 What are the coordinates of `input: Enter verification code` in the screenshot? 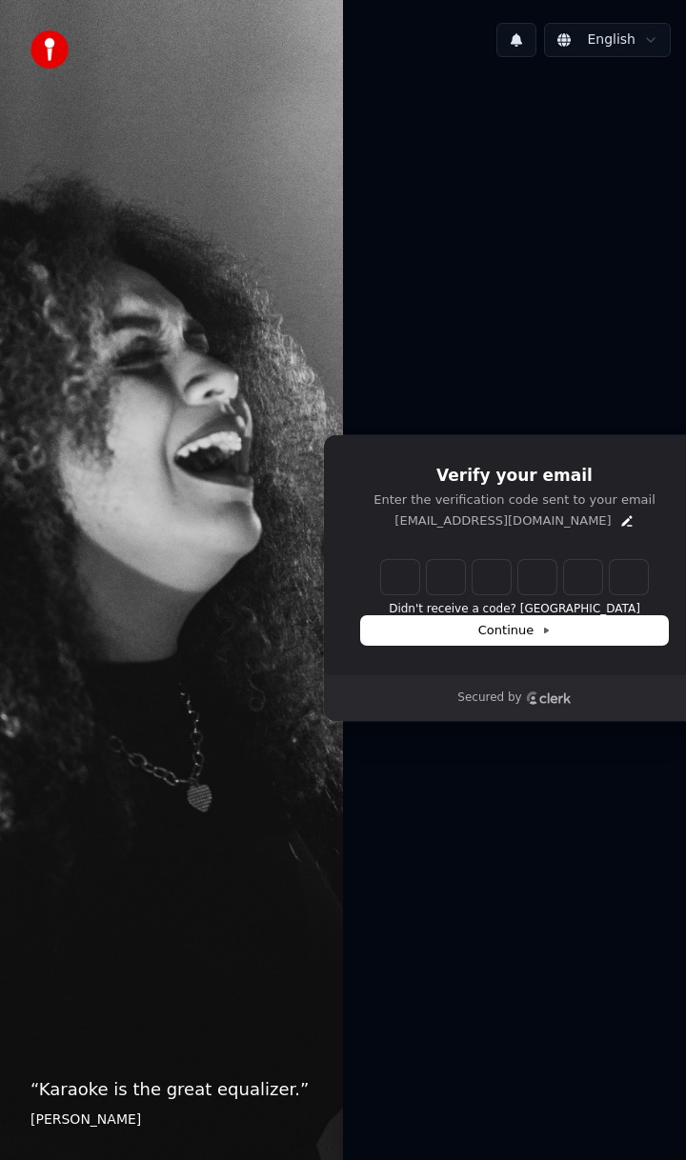 It's located at (514, 577).